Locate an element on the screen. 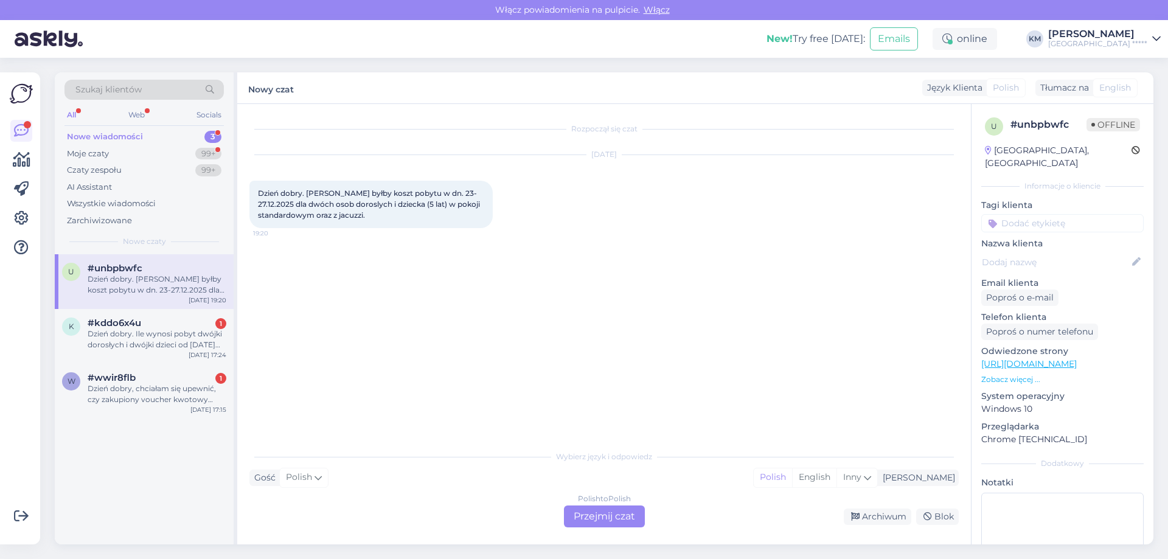 This screenshot has width=1168, height=559. input: Dodaj nazwę is located at coordinates (1055, 262).